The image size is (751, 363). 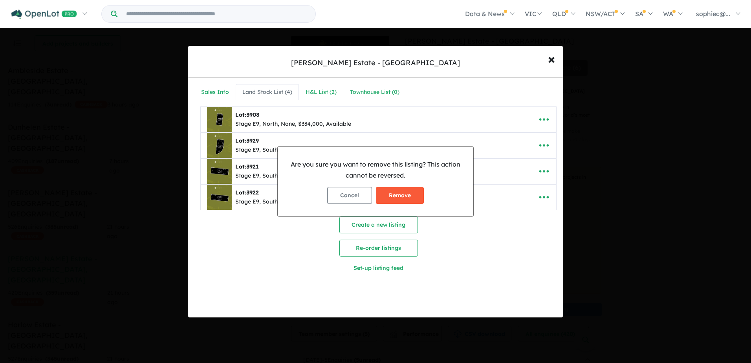 What do you see at coordinates (375, 170) in the screenshot?
I see `p: Are you sure you want to remove this listing? This action cannot be reversed.` at bounding box center [375, 170].